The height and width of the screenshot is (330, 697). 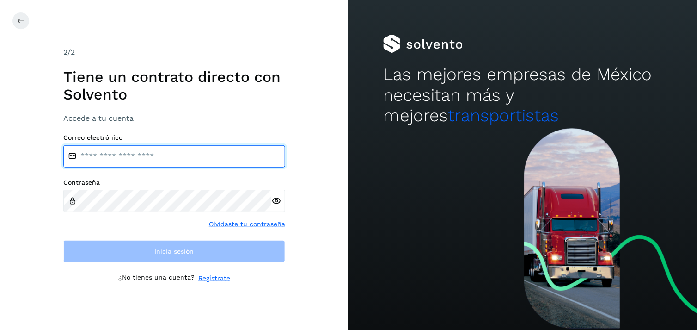 What do you see at coordinates (503, 115) in the screenshot?
I see `span: transportistas` at bounding box center [503, 115].